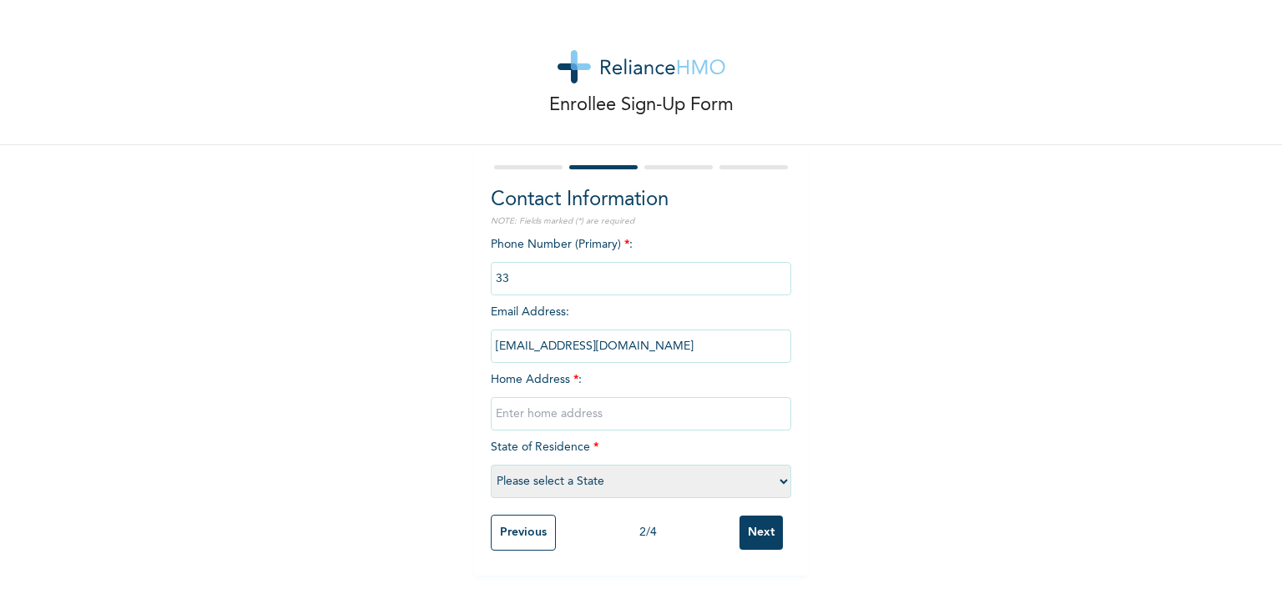 The image size is (1282, 609). What do you see at coordinates (641, 279) in the screenshot?
I see `input: Enter Primary Phone Number` at bounding box center [641, 279].